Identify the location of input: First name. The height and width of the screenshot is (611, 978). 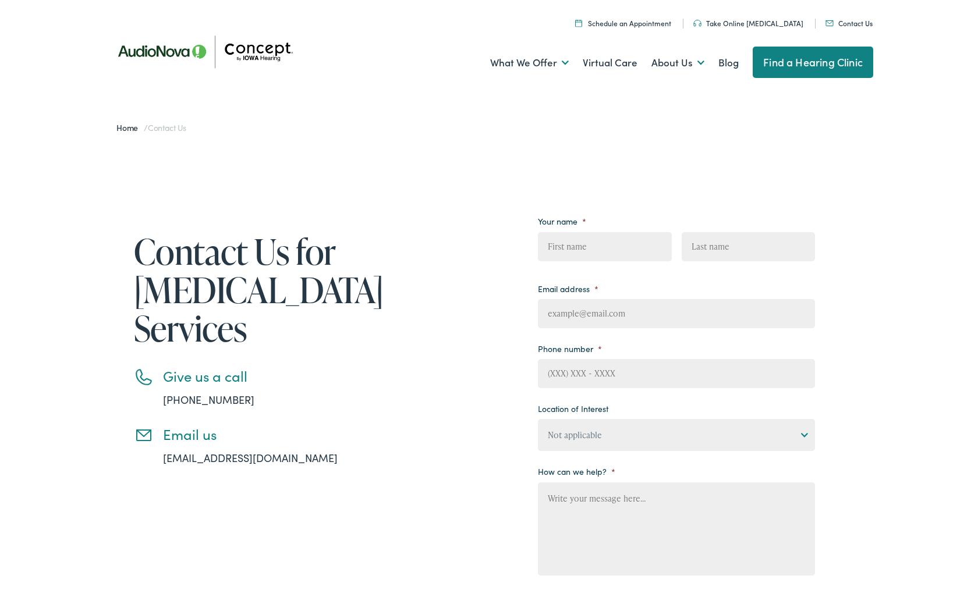
(604, 247).